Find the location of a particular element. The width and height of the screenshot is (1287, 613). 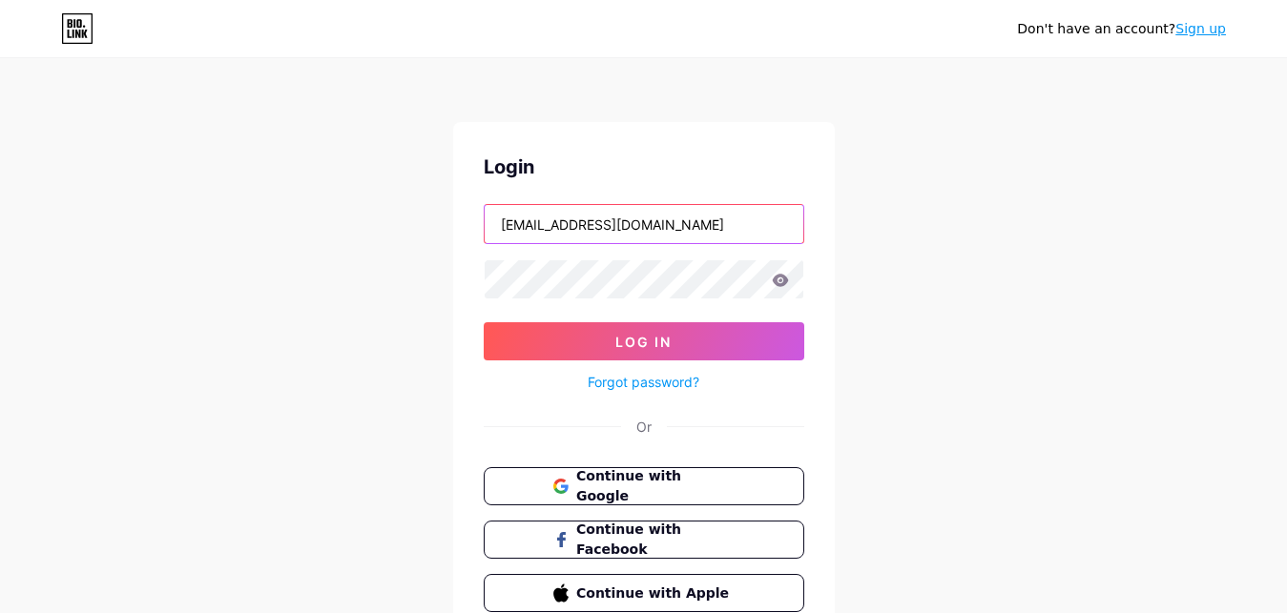

input: Username is located at coordinates (644, 224).